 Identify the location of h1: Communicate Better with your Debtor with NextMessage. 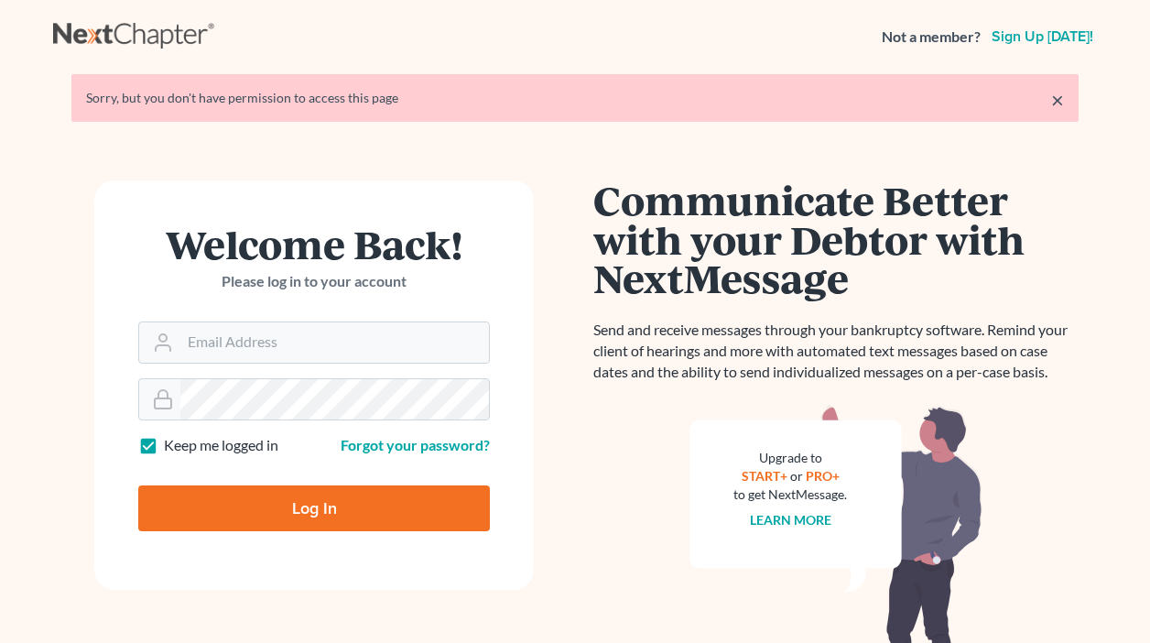
(836, 239).